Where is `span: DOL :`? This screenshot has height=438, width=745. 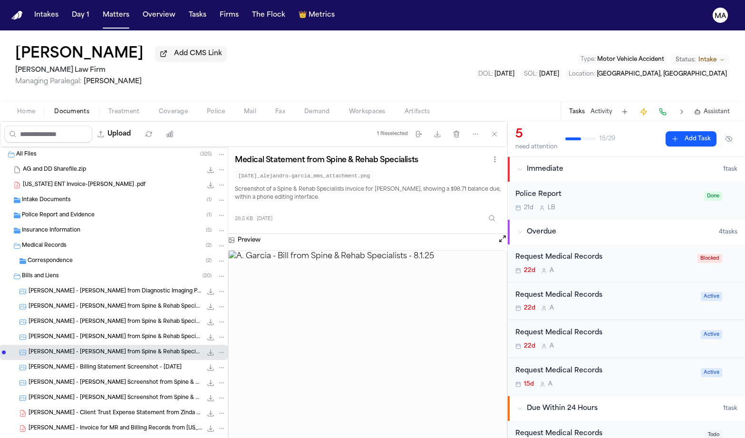
span: DOL : is located at coordinates (485, 74).